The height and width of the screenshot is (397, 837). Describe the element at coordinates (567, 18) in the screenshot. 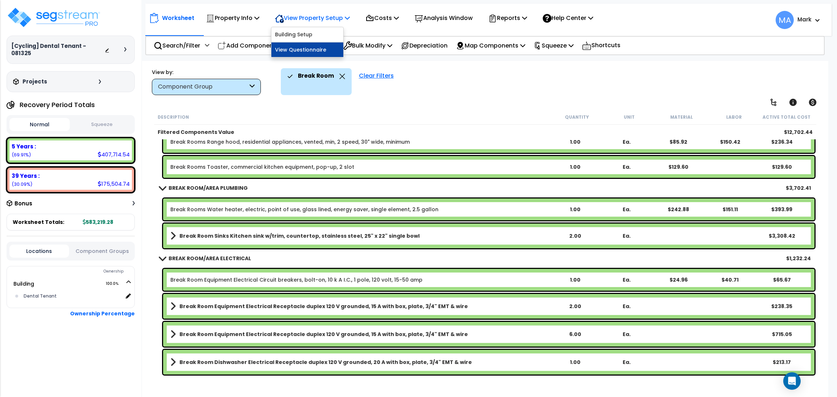

I see `p: Help Center` at that location.